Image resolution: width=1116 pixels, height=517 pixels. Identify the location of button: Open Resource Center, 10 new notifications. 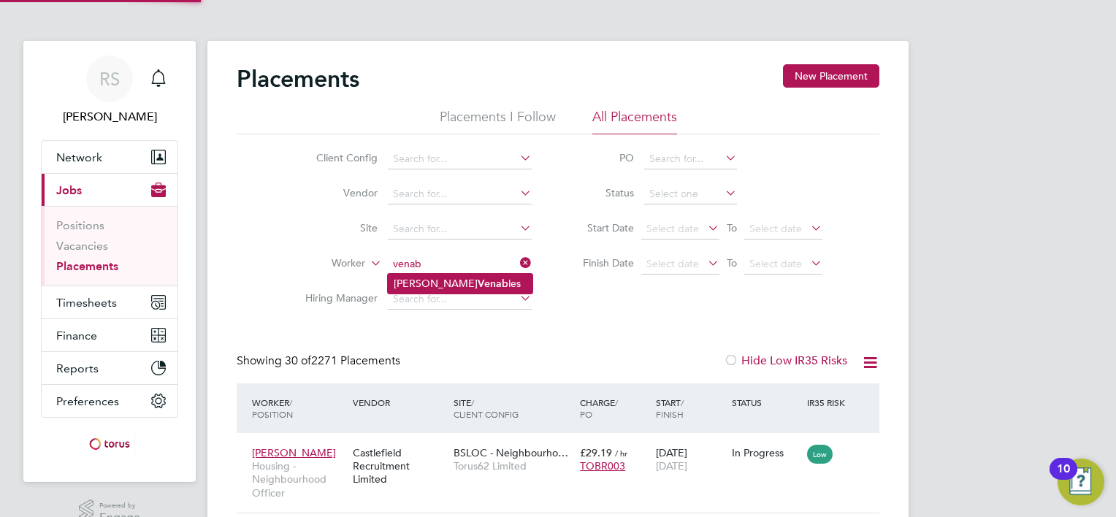
(1081, 482).